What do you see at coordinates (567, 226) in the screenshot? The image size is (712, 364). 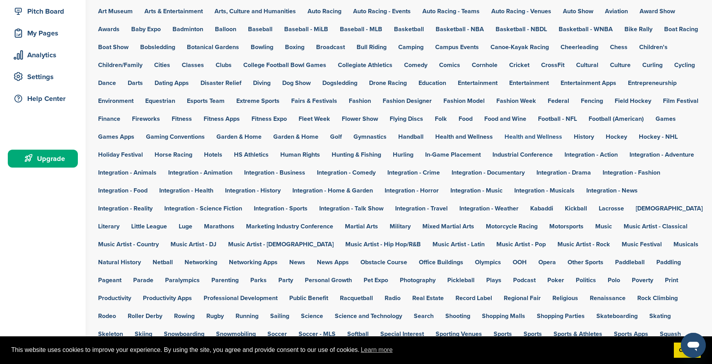 I see `a: Motorsports` at bounding box center [567, 226].